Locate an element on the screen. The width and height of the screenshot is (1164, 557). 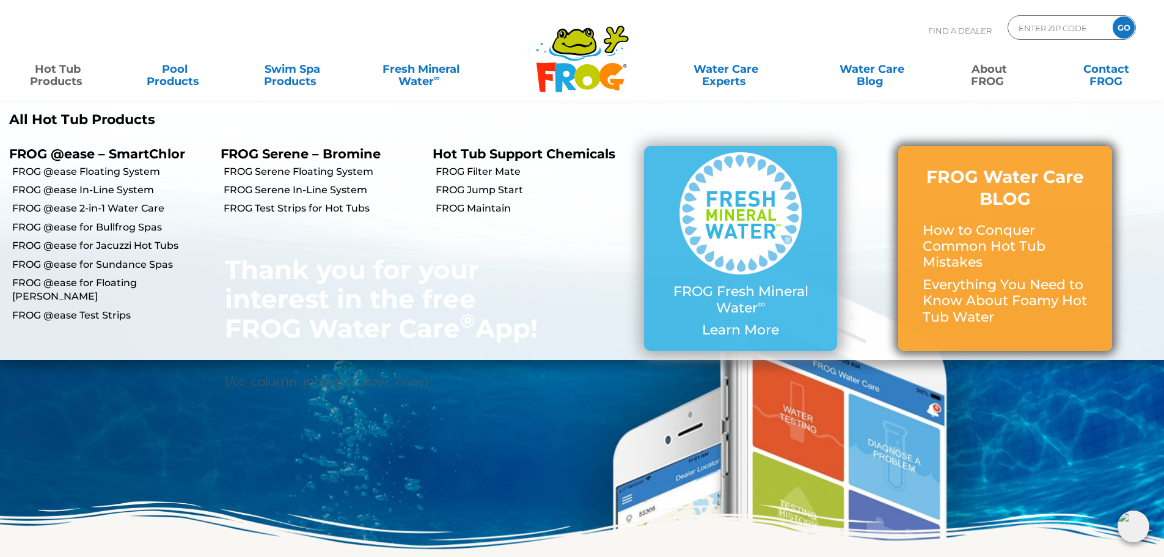
a: FROG Maintain is located at coordinates (535, 208).